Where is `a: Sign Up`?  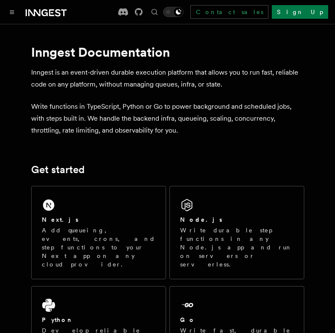
a: Sign Up is located at coordinates (300, 12).